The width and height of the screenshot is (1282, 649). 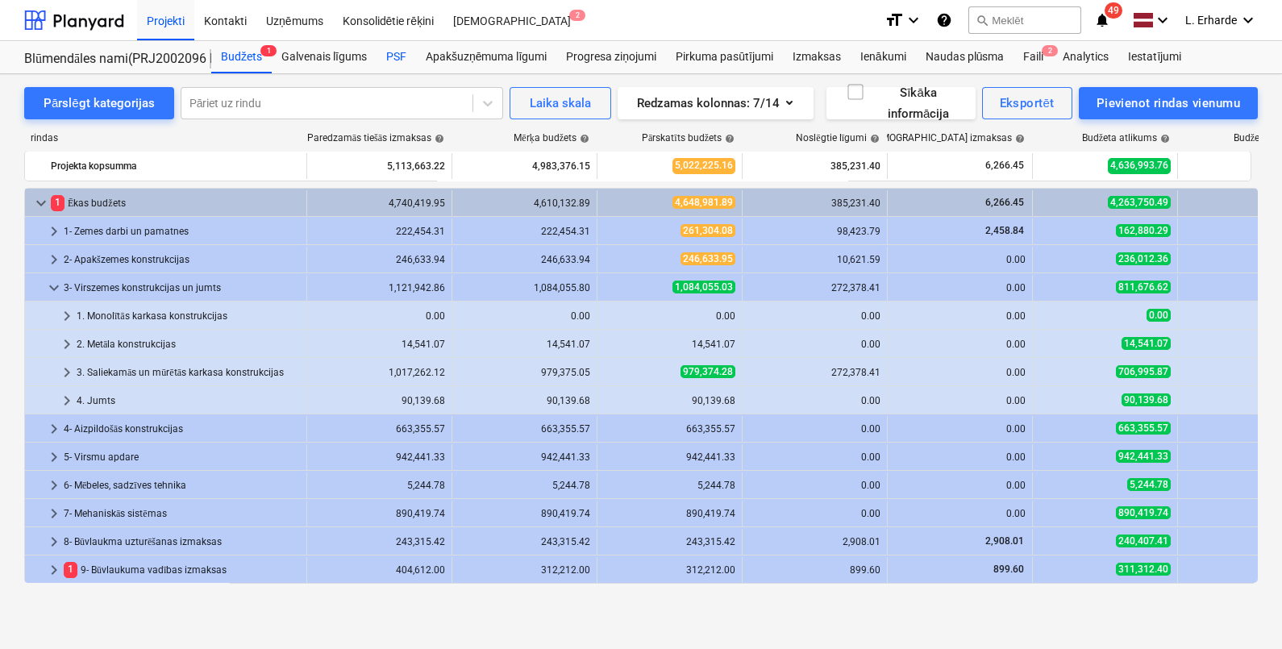 What do you see at coordinates (1027, 103) in the screenshot?
I see `div: Eksportēt` at bounding box center [1027, 103].